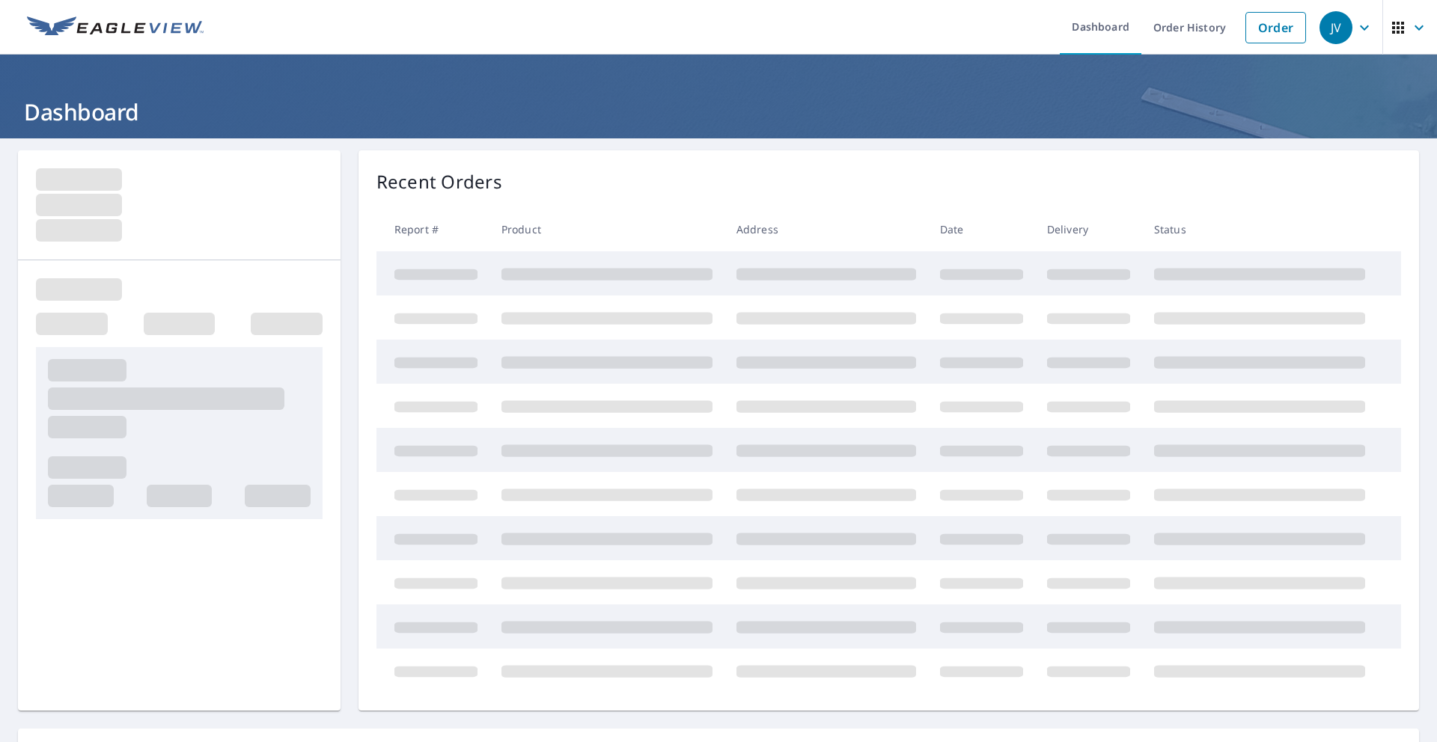  I want to click on div: JV, so click(1336, 28).